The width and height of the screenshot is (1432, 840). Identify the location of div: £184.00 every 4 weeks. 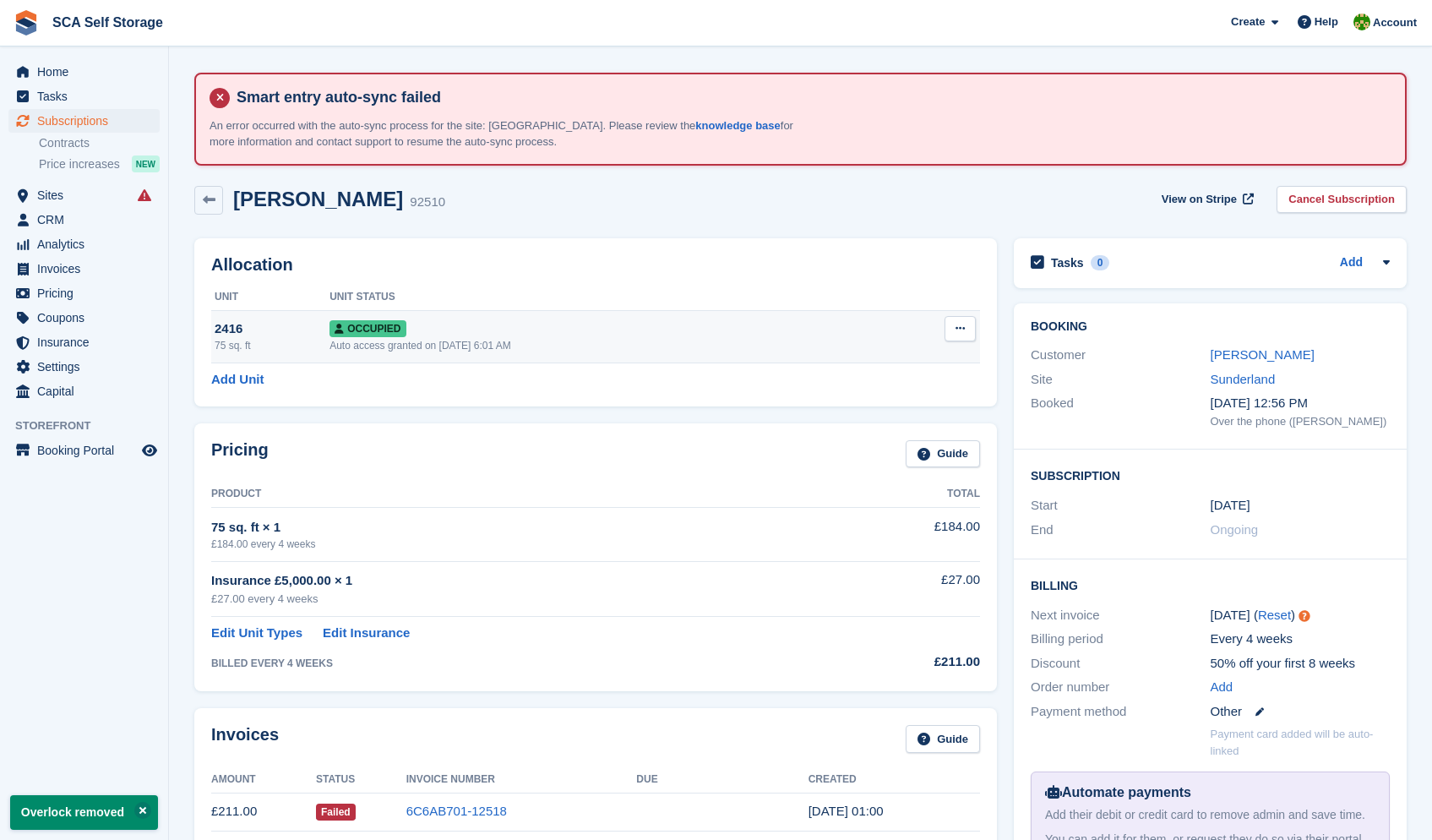
(524, 544).